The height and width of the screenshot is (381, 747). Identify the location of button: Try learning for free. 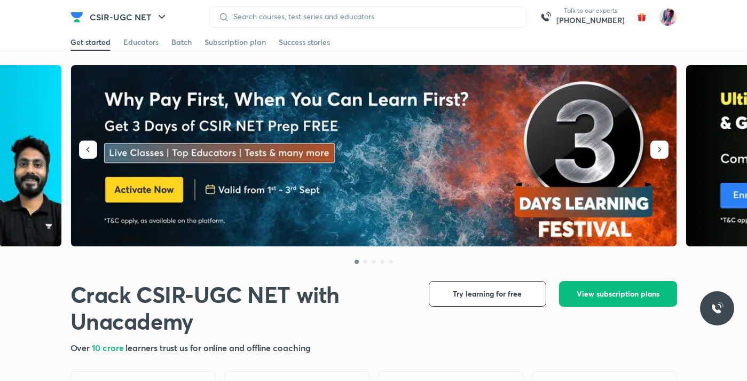
(488, 294).